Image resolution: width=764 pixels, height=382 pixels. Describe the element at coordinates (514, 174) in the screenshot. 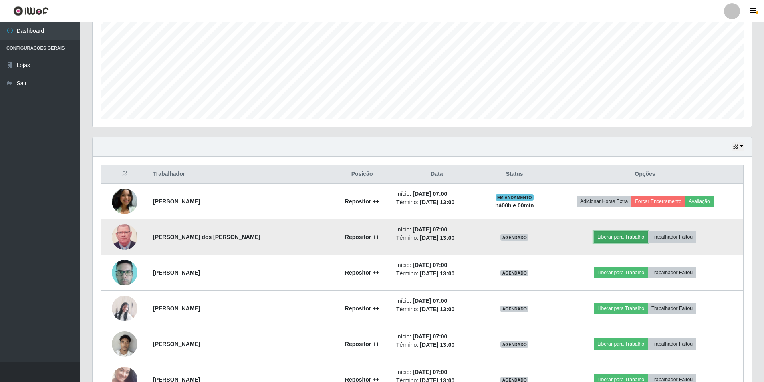

I see `th: Status` at that location.